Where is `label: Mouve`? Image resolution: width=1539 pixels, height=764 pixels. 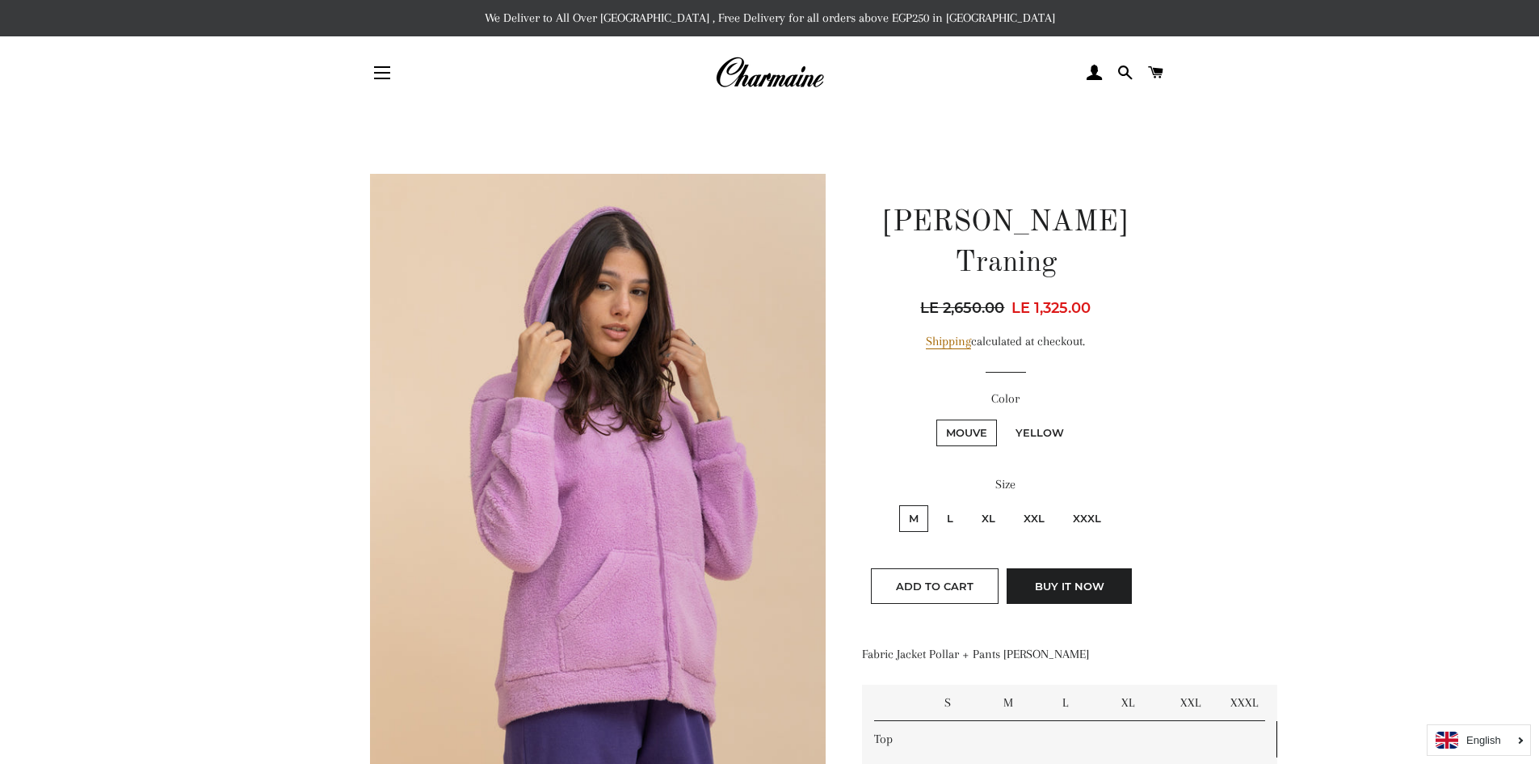
label: Mouve is located at coordinates (966, 432).